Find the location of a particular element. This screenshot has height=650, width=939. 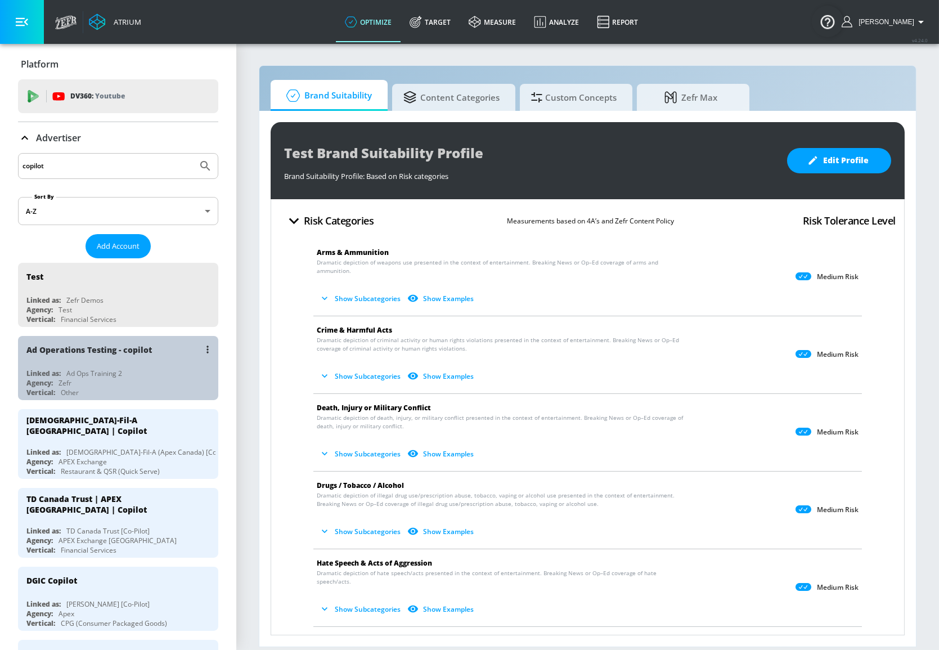

h4: Risk Tolerance Level is located at coordinates (849, 221).